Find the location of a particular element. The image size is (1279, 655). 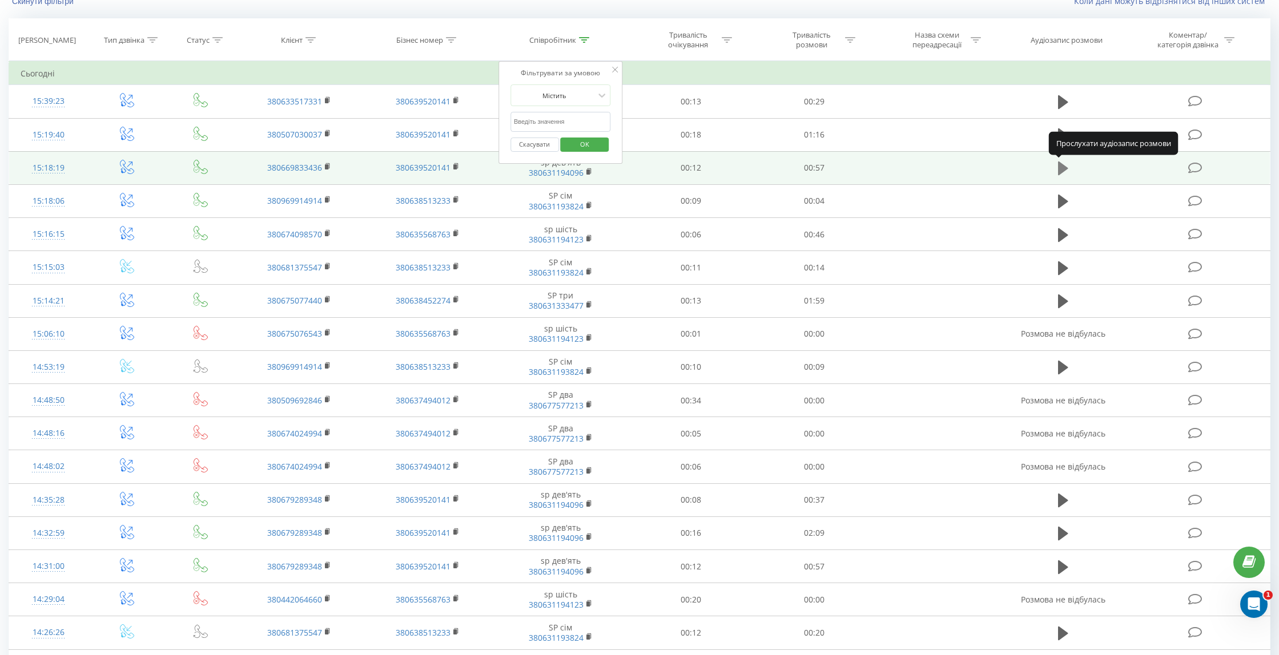

div: Клієнт is located at coordinates (292, 40).